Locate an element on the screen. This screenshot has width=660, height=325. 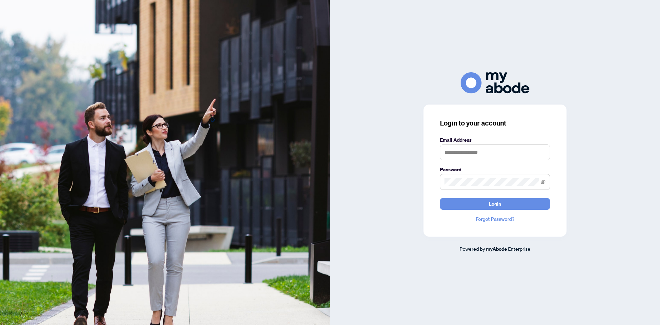
label: Password is located at coordinates (495, 169).